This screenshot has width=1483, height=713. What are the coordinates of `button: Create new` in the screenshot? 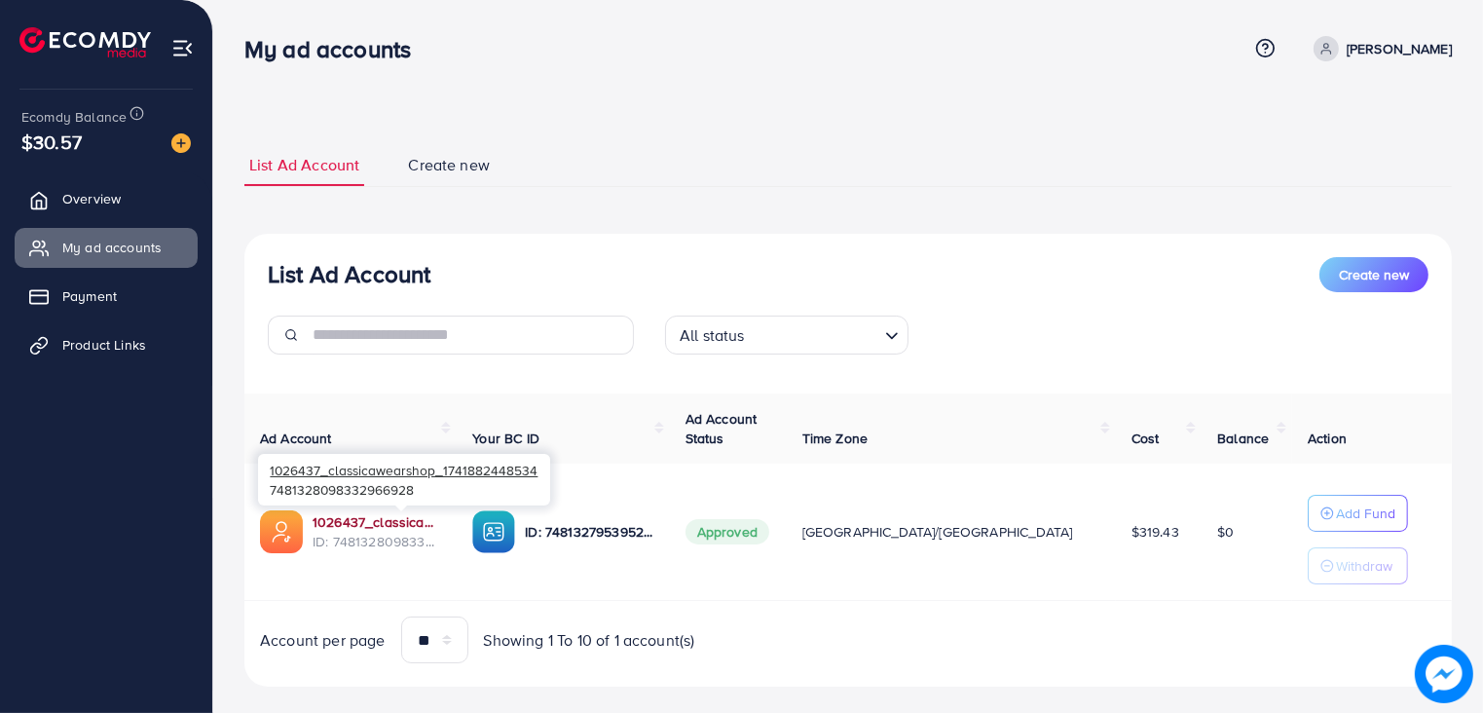 It's located at (1374, 275).